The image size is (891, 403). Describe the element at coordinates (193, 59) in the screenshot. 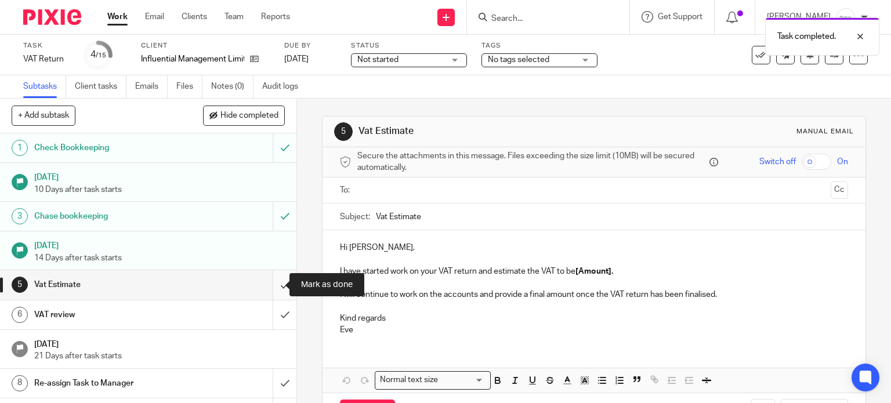

I see `p: Influential Management Limited` at that location.